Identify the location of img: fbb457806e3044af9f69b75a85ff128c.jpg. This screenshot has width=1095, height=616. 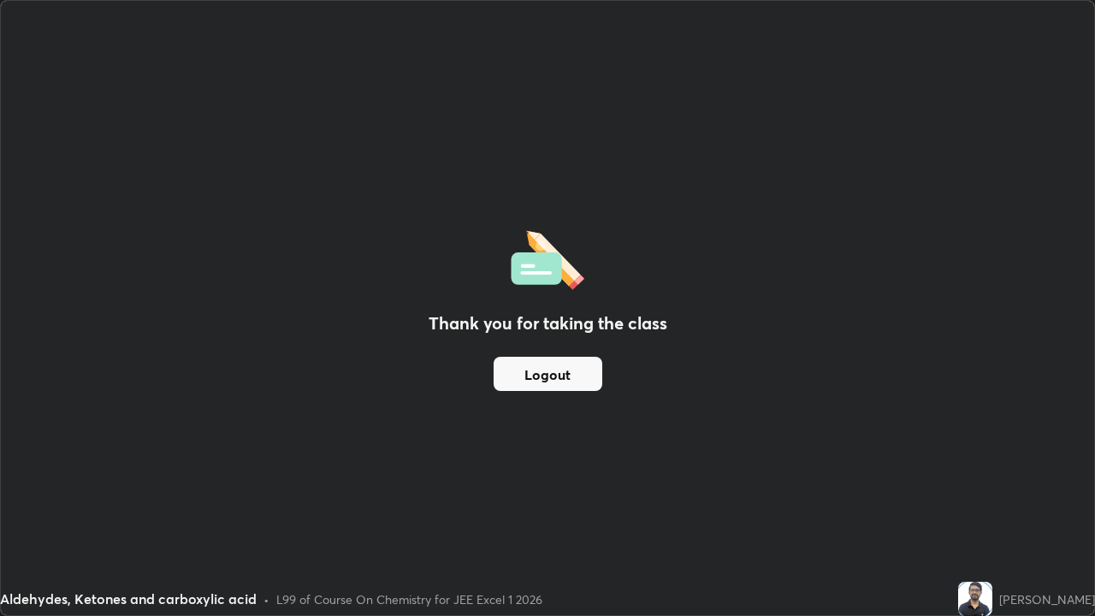
(975, 599).